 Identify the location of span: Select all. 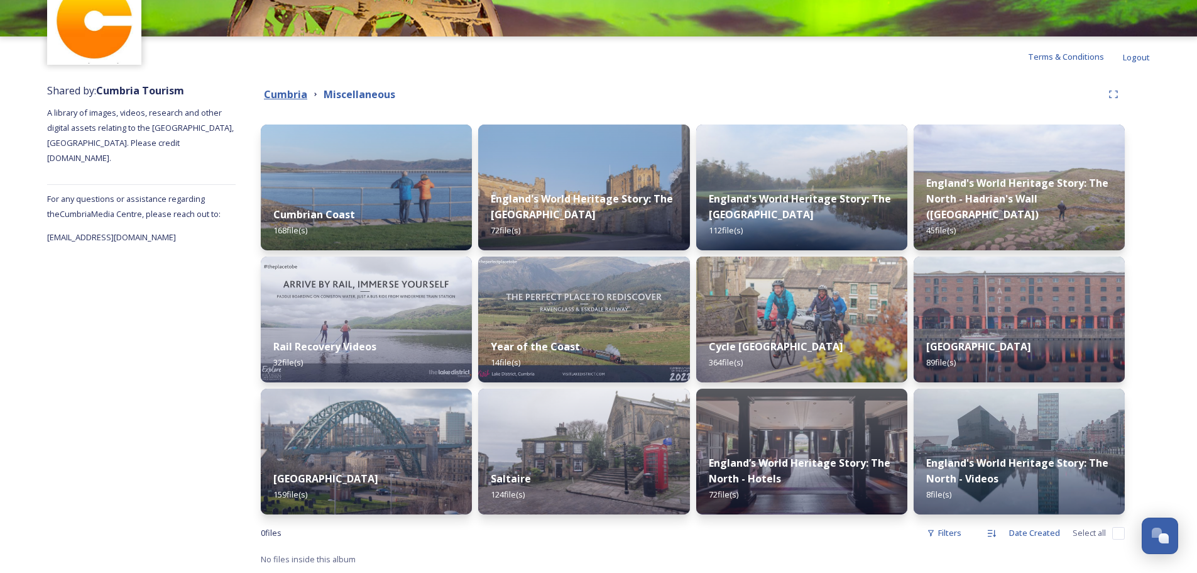
(1089, 532).